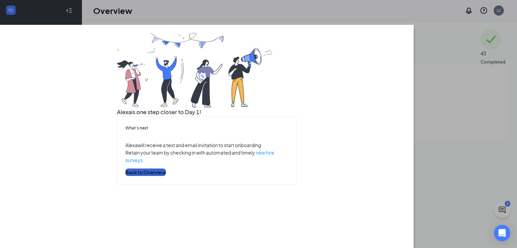 The height and width of the screenshot is (248, 517). I want to click on p: Alexa will receive a text and email invitation to start onboarding, so click(207, 145).